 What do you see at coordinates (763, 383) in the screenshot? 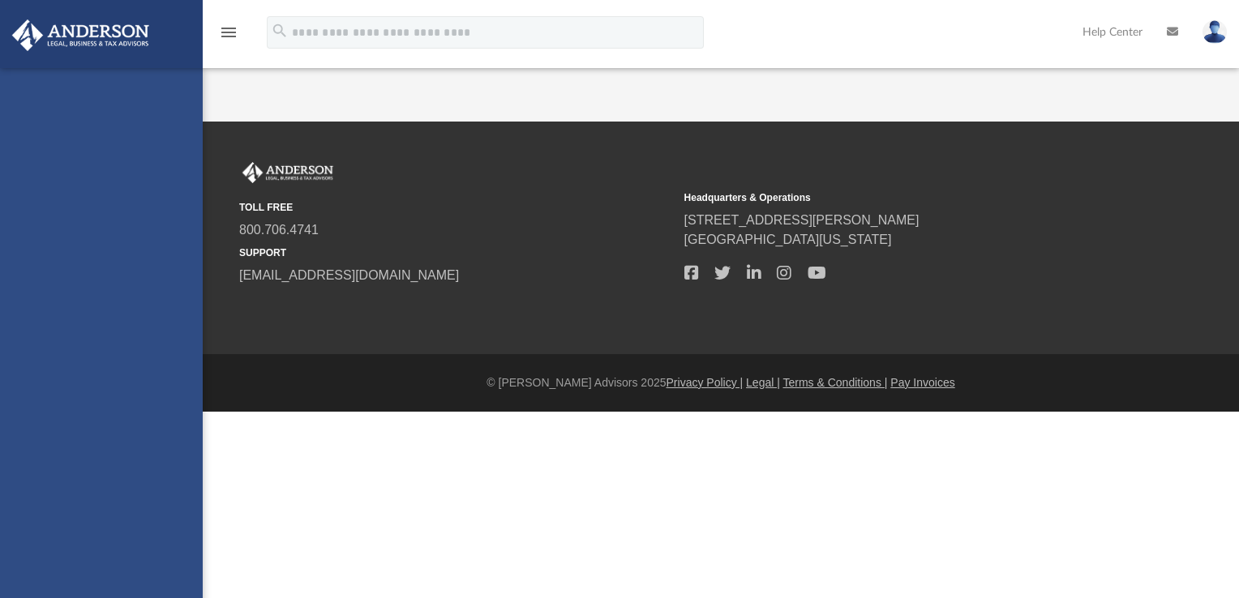
I see `a: Legal |` at bounding box center [763, 383].